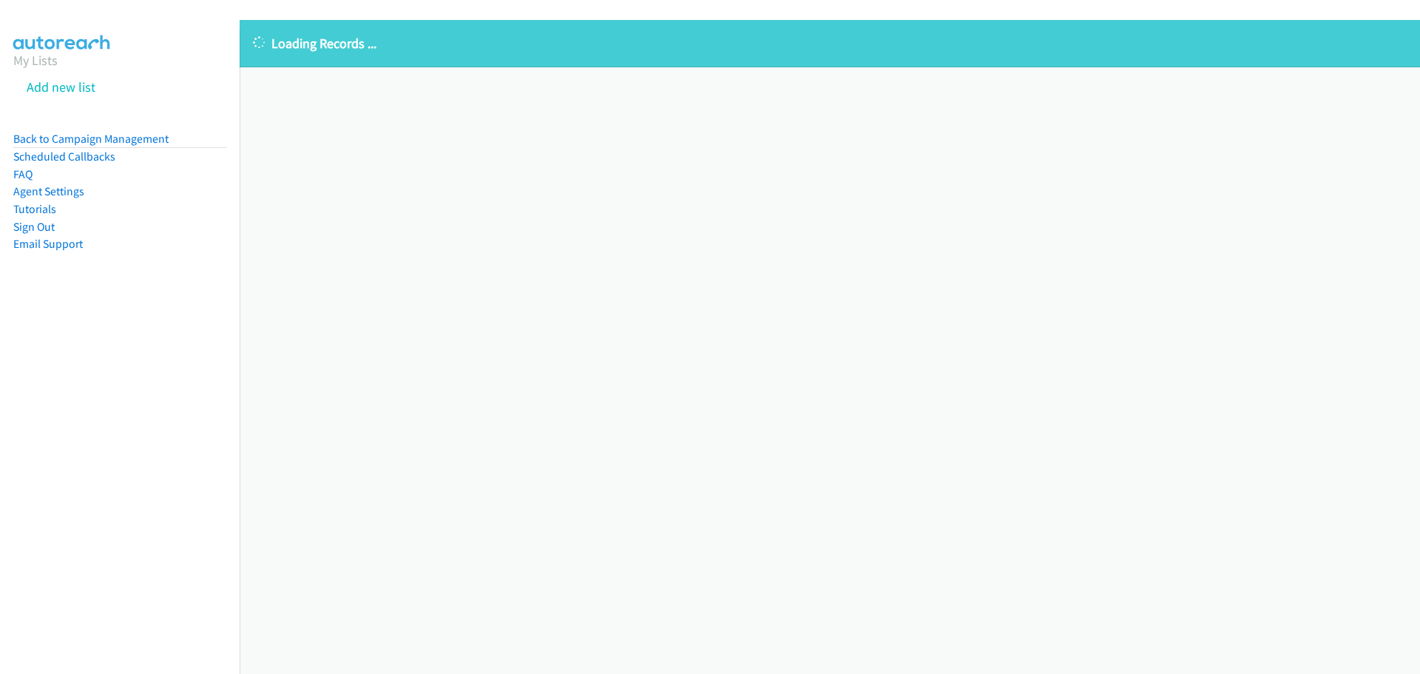  I want to click on a: Add new list, so click(61, 87).